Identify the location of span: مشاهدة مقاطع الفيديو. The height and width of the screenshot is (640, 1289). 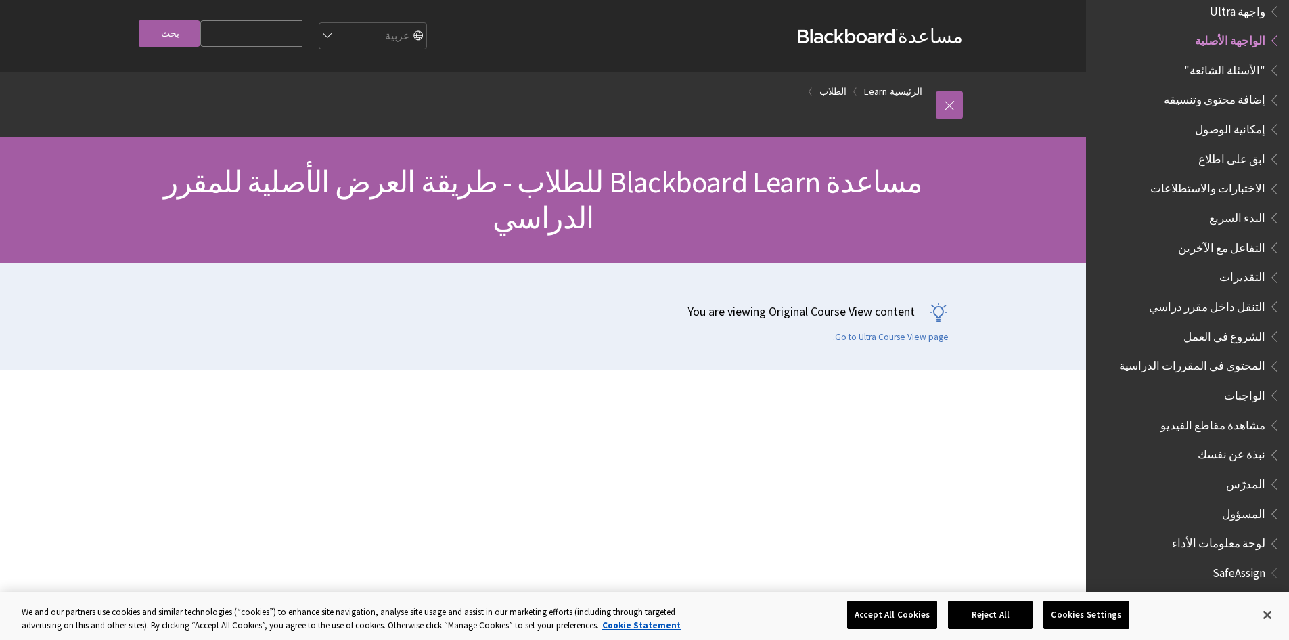
(1213, 422).